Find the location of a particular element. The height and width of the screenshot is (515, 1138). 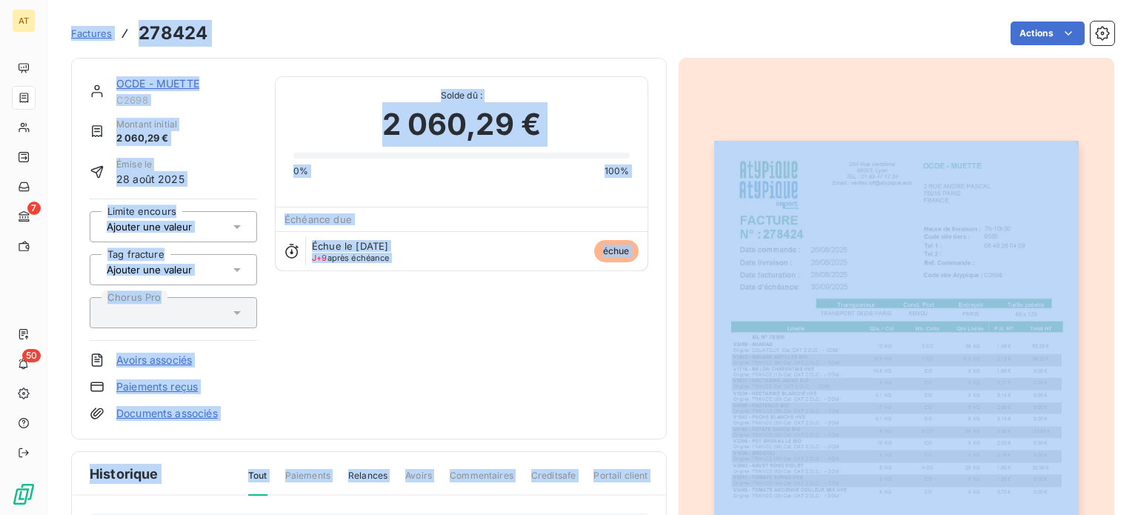

span: Échéance due is located at coordinates (318, 219).